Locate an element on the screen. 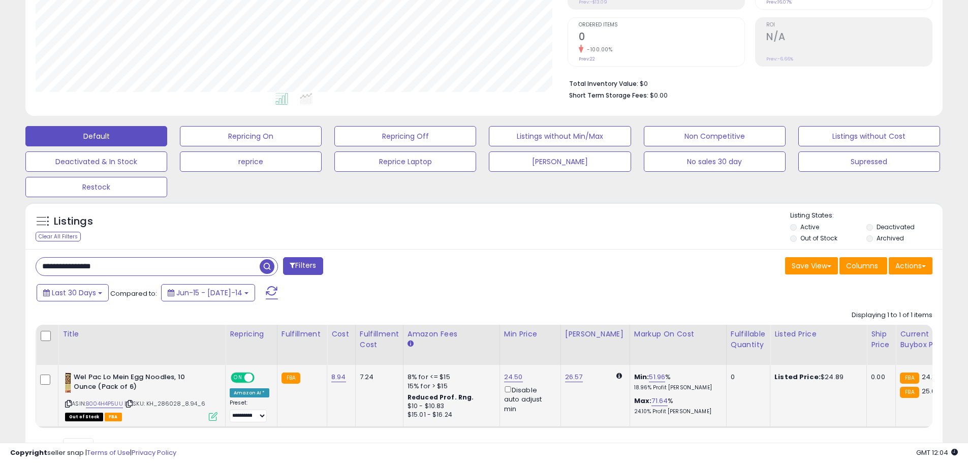 The height and width of the screenshot is (463, 968). a: B004H4P5UU is located at coordinates (104, 404).